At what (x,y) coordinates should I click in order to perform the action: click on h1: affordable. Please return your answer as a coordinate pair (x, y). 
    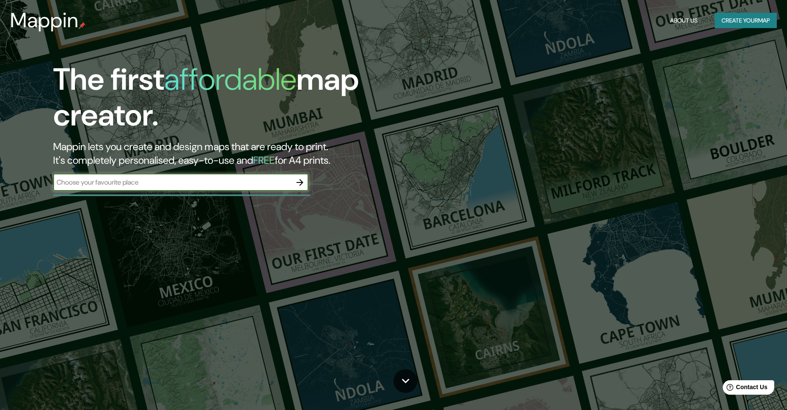
    Looking at the image, I should click on (230, 79).